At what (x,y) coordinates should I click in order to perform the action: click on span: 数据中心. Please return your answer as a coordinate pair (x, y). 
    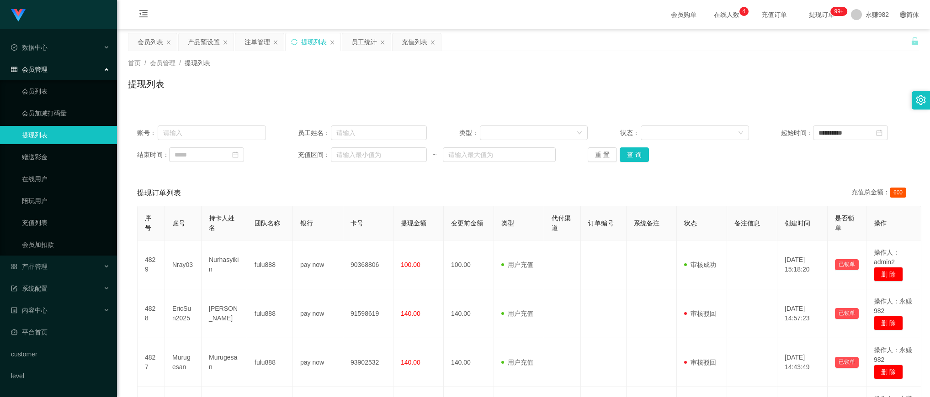
    Looking at the image, I should click on (29, 48).